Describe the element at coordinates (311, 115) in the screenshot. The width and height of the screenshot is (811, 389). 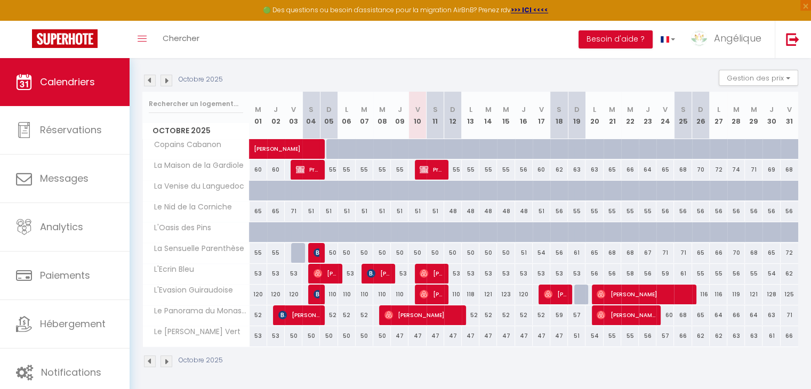
I see `th: 04` at that location.